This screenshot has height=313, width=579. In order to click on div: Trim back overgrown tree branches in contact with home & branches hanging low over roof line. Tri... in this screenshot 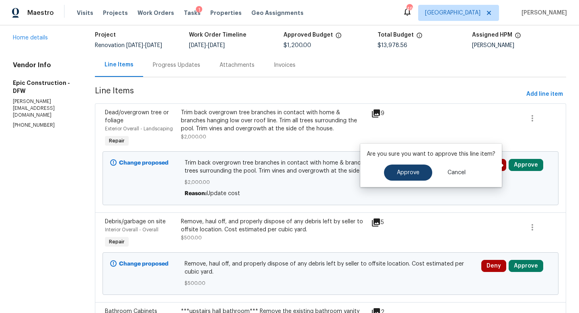, I will do `click(273, 121)`.